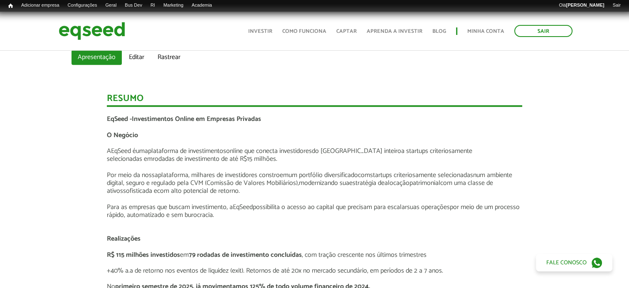 This screenshot has width=629, height=288. Describe the element at coordinates (314, 255) in the screenshot. I see `p: em , com tração crescente nos últimos trimestres` at that location.